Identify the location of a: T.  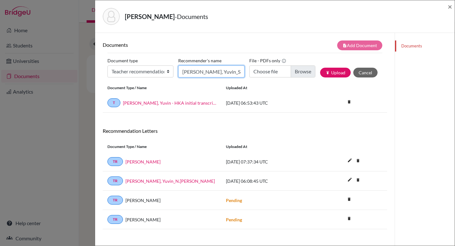
(114, 103).